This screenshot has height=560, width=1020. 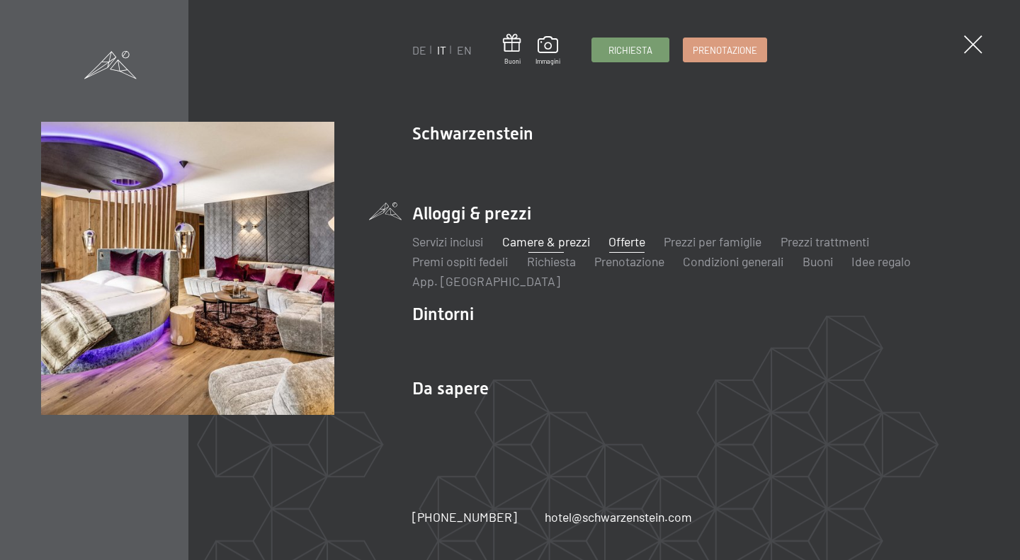 I want to click on a: hotel@schwarzenstein.com, so click(x=618, y=517).